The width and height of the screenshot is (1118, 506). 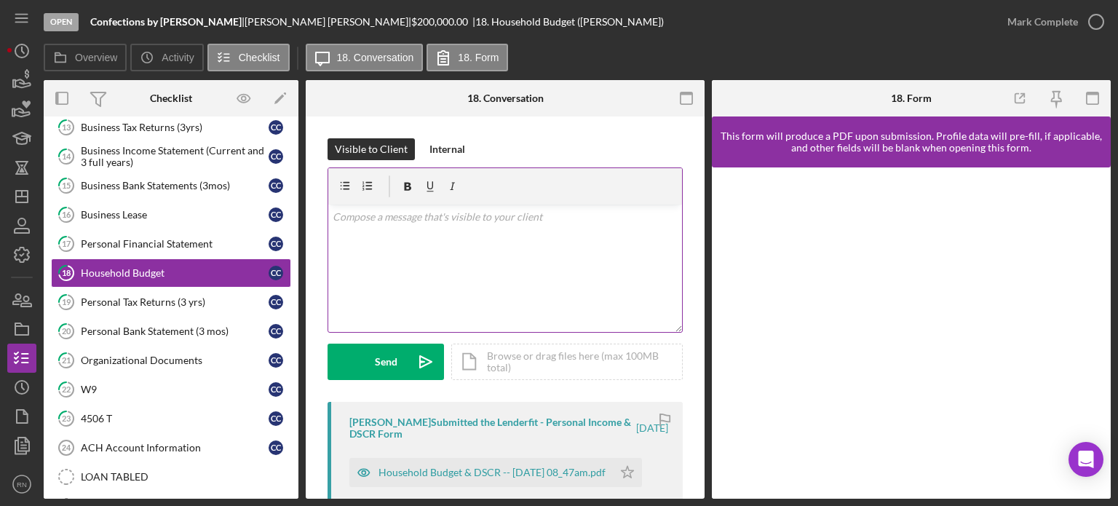 What do you see at coordinates (171, 127) in the screenshot?
I see `a: 13Business Tax Returns (3yrs)CC` at bounding box center [171, 127].